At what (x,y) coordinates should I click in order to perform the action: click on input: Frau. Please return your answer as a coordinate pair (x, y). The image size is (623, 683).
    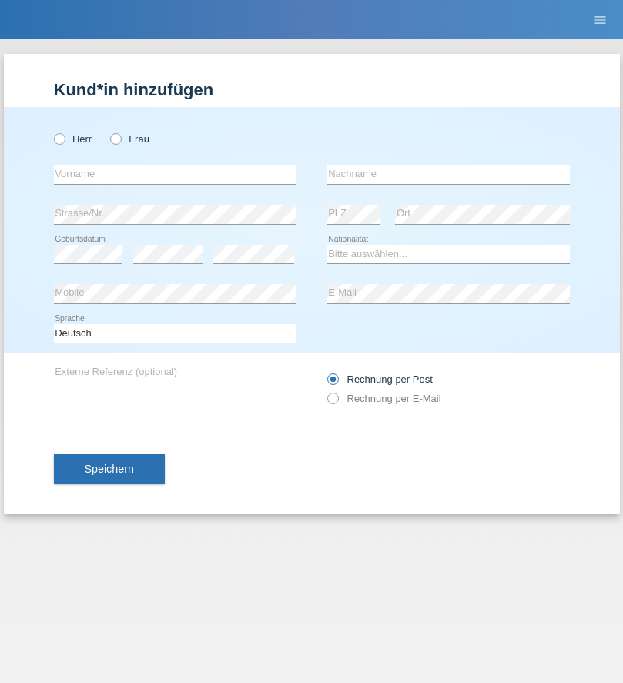
    Looking at the image, I should click on (115, 138).